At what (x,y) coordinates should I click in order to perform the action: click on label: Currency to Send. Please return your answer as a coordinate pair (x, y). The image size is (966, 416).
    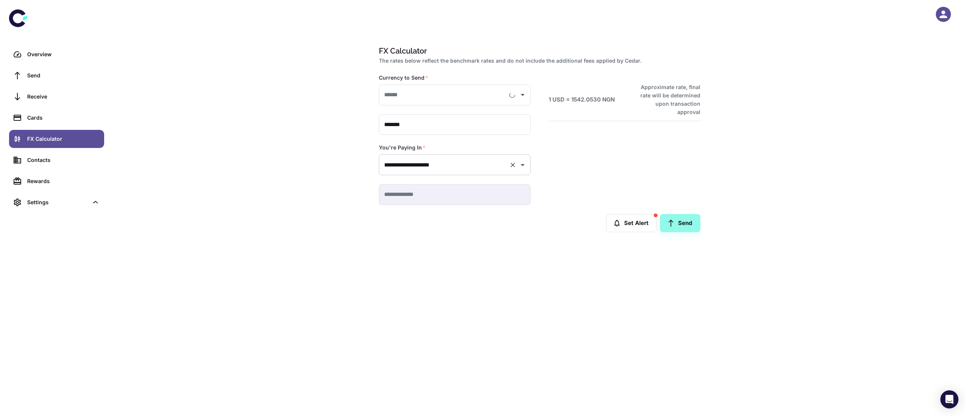
    Looking at the image, I should click on (403, 78).